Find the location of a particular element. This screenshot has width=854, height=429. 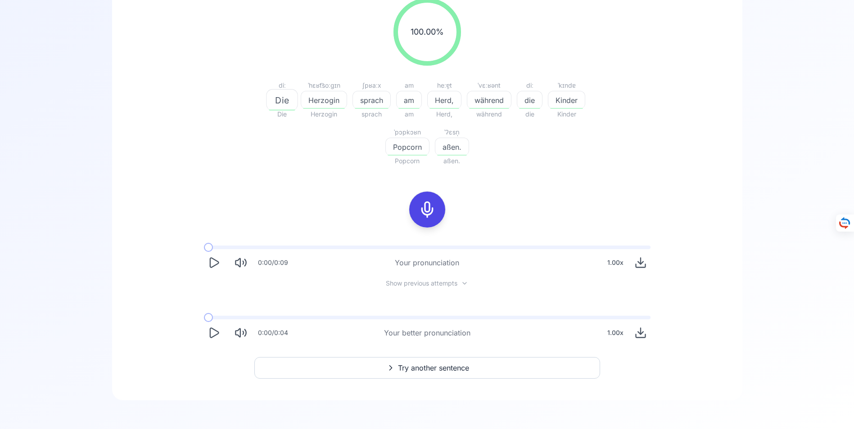

button: aßen. is located at coordinates (452, 147).